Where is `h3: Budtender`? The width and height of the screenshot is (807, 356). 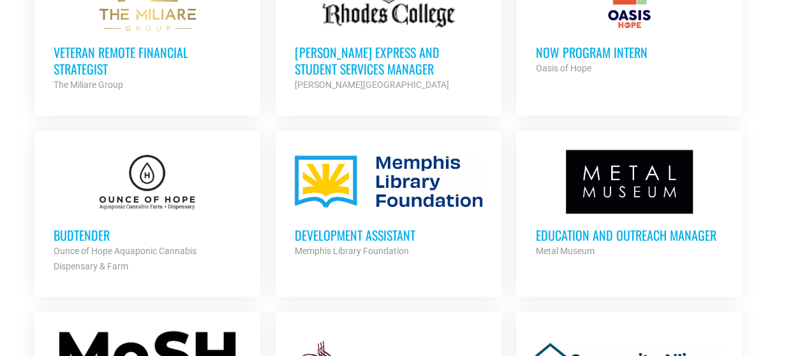 h3: Budtender is located at coordinates (147, 235).